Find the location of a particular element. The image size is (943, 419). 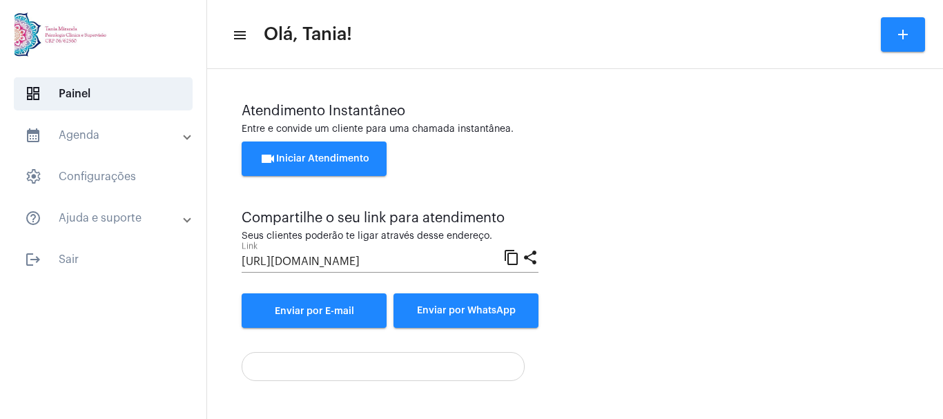

mat-icon: videocam is located at coordinates (268, 159).